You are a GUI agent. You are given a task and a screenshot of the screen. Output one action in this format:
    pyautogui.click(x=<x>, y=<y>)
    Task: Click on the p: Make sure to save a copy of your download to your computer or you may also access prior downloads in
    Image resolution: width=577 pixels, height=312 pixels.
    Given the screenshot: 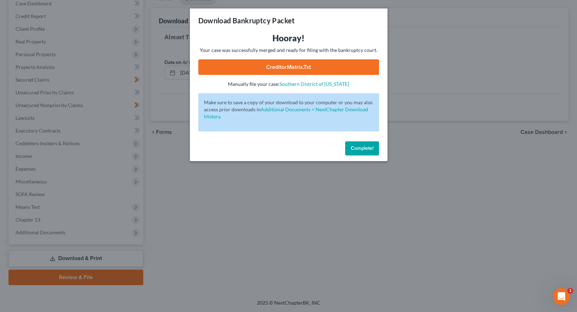 What is the action you would take?
    pyautogui.click(x=289, y=109)
    